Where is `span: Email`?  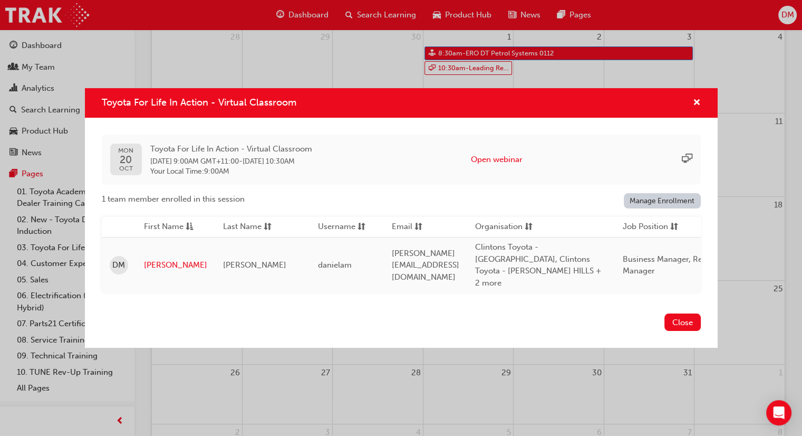
span: Email is located at coordinates (402, 227).